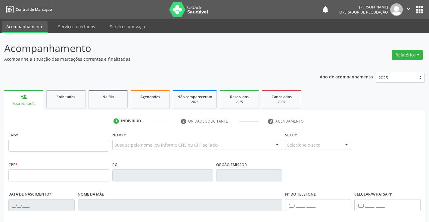 Image resolution: width=429 pixels, height=222 pixels. What do you see at coordinates (76, 26) in the screenshot?
I see `a: Serviços ofertados` at bounding box center [76, 26].